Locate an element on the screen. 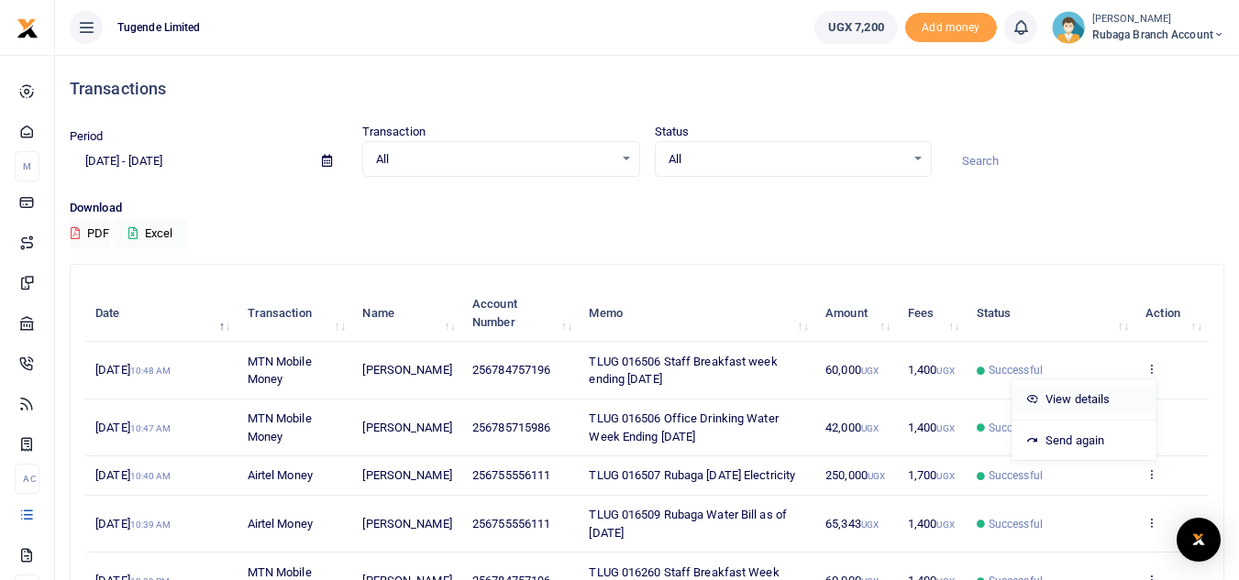 Image resolution: width=1239 pixels, height=580 pixels. button: PDF is located at coordinates (90, 234).